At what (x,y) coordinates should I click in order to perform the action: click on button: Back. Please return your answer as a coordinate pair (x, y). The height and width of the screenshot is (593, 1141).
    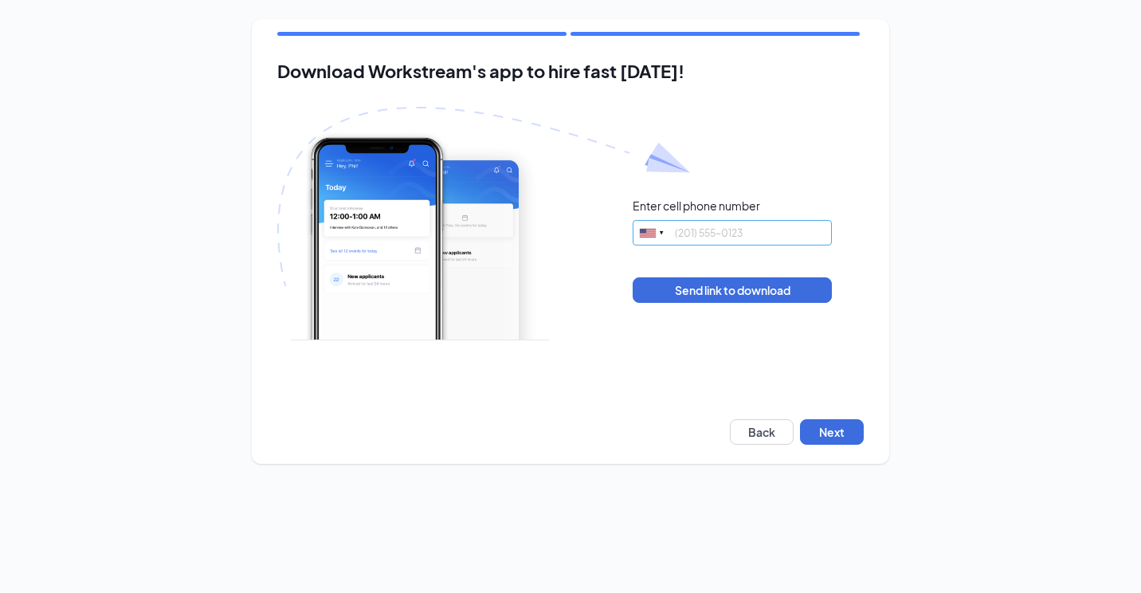
    Looking at the image, I should click on (762, 432).